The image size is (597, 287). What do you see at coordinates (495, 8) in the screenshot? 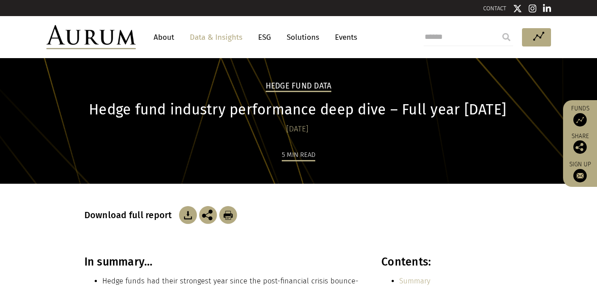
I see `a: CONTACT` at bounding box center [495, 8].